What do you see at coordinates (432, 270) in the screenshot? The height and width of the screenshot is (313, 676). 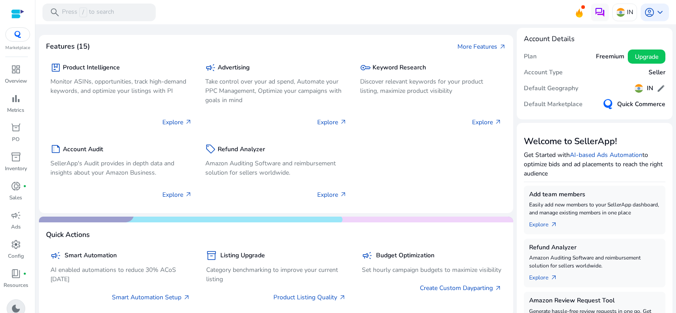 I see `p: Set hourly campaign budgets to maximize visibility` at bounding box center [432, 270].